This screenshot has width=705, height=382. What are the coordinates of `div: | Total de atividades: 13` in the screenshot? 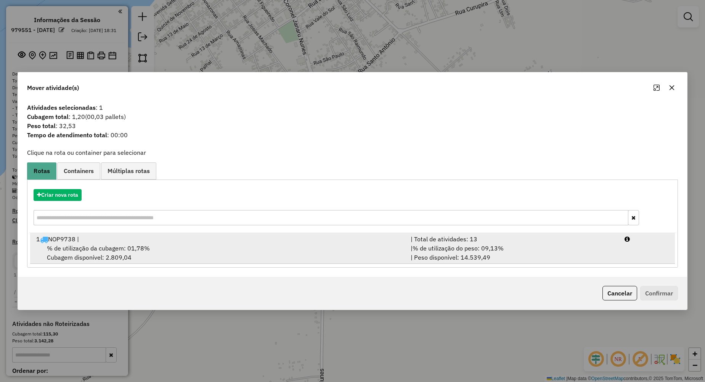 It's located at (513, 239).